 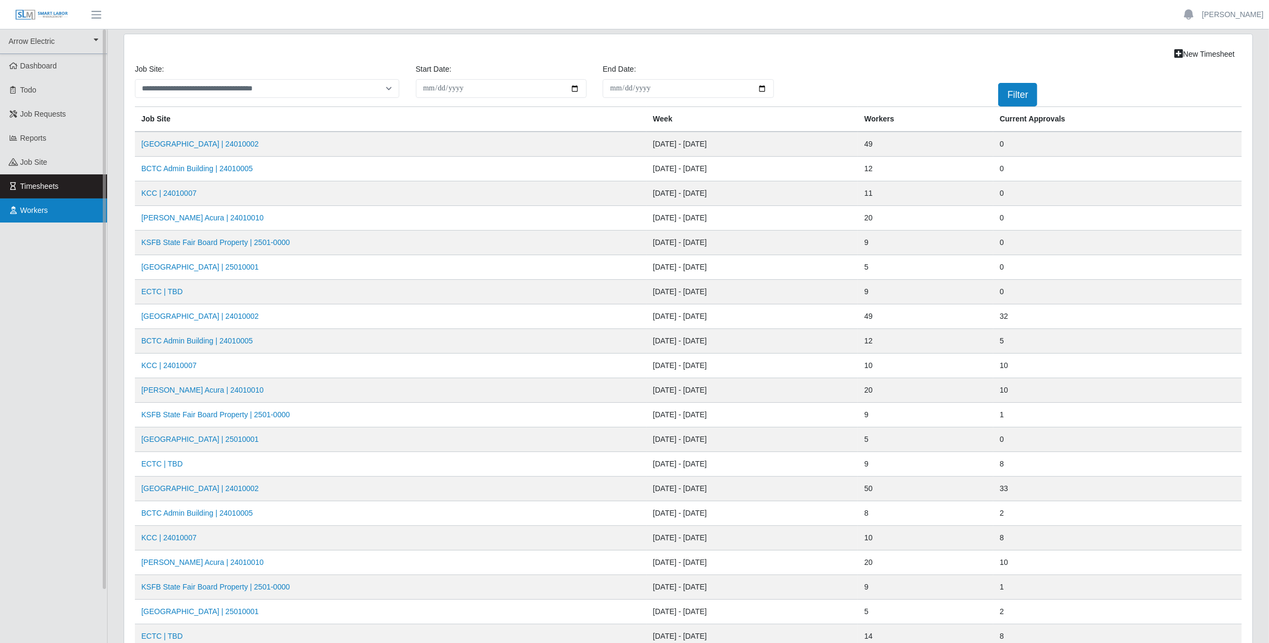 What do you see at coordinates (39, 66) in the screenshot?
I see `span: Dashboard` at bounding box center [39, 66].